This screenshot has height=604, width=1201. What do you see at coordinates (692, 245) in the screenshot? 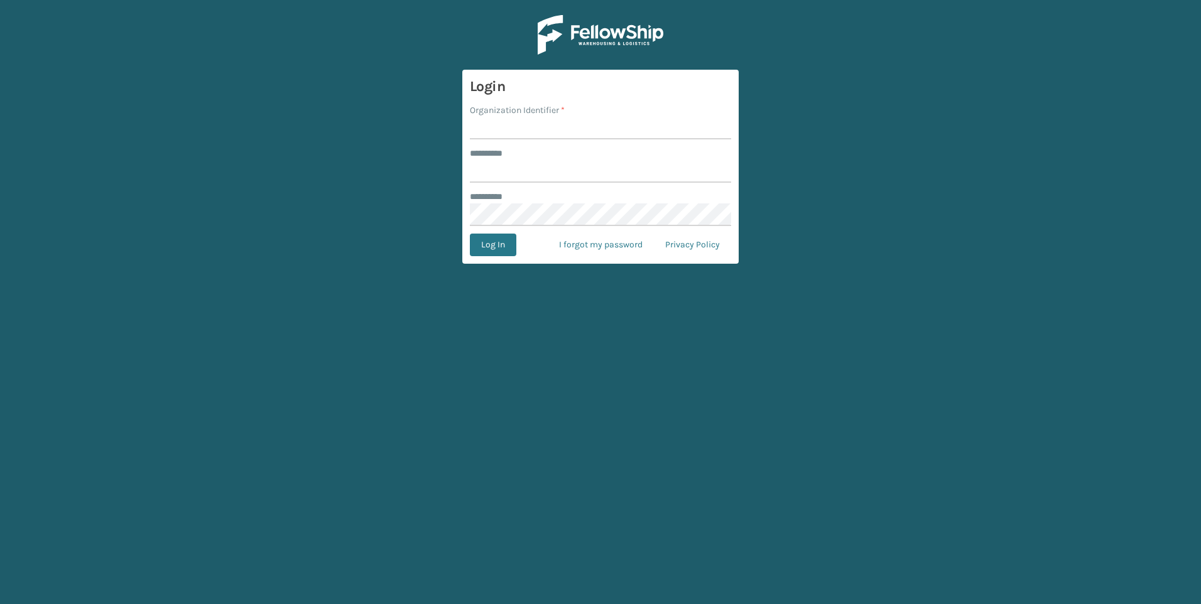
I see `a: Privacy Policy` at bounding box center [692, 245].